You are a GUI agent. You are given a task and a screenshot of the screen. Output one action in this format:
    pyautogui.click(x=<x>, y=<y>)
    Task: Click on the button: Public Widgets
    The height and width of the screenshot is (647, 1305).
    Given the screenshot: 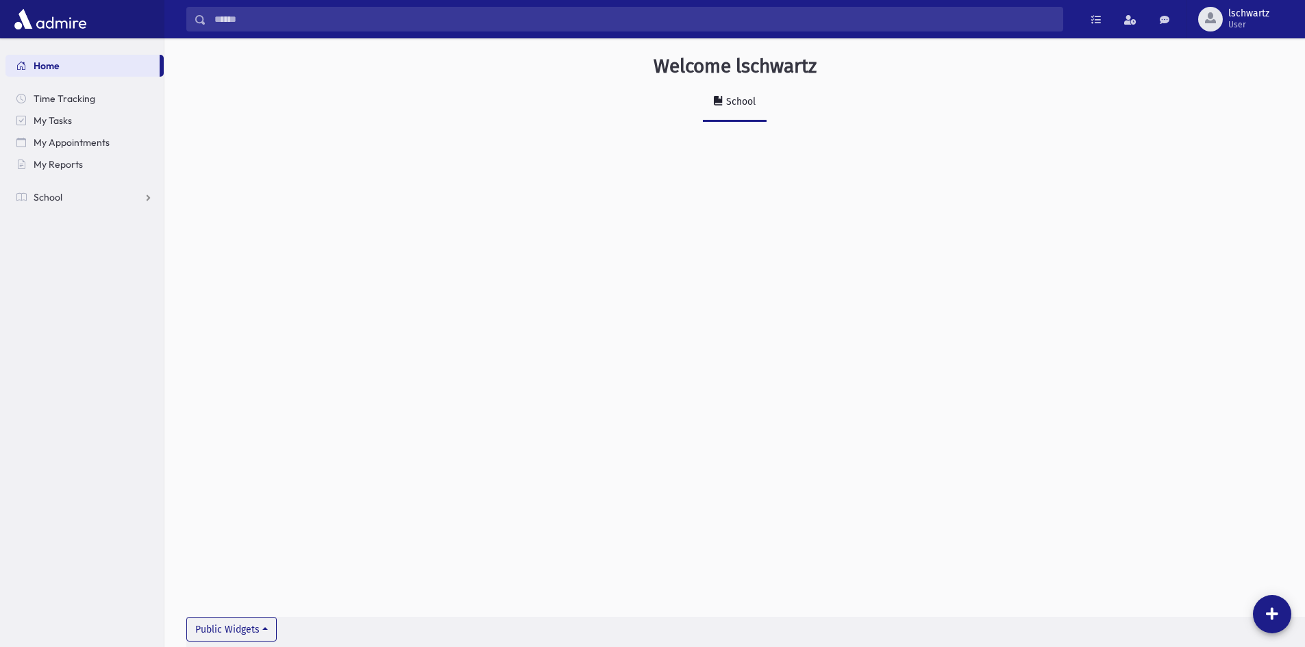 What is the action you would take?
    pyautogui.click(x=232, y=630)
    